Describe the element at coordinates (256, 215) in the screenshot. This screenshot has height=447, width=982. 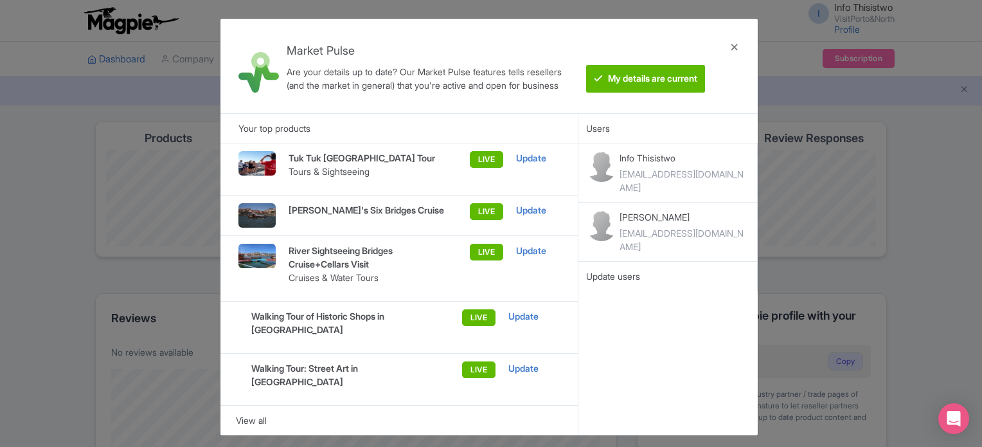
I see `img: ogwuohvr2gumcdkhdp3g.jpg` at that location.